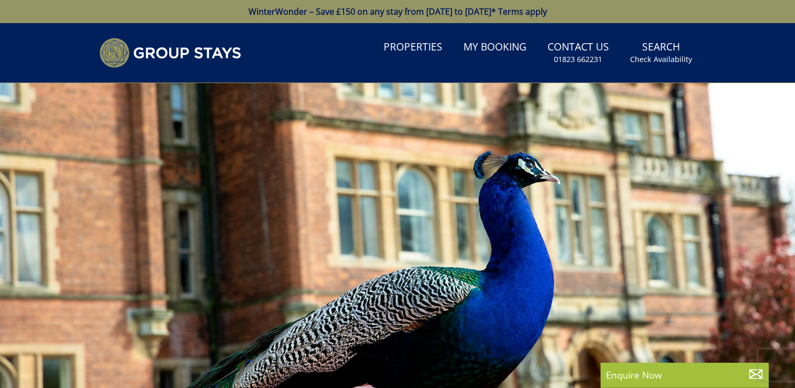 The width and height of the screenshot is (795, 388). What do you see at coordinates (684, 374) in the screenshot?
I see `p: Enquire Now` at bounding box center [684, 374].